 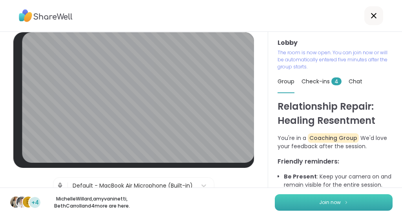 What do you see at coordinates (60, 186) in the screenshot?
I see `img: Microphone` at bounding box center [60, 186].